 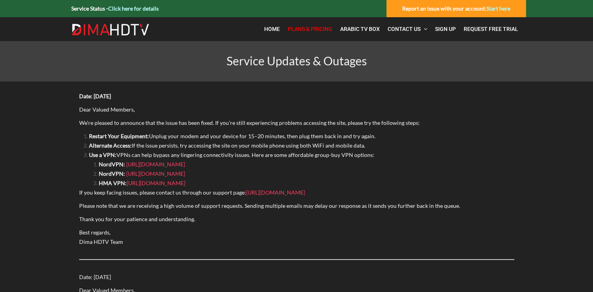 I want to click on span: Contact Us, so click(x=404, y=29).